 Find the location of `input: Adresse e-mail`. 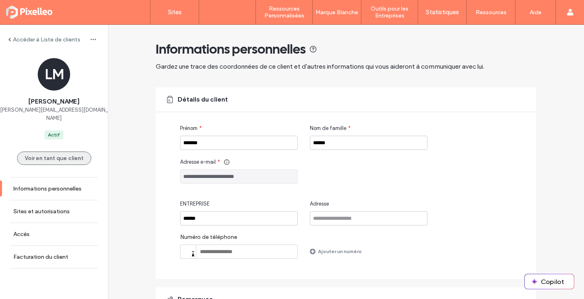

input: Adresse e-mail is located at coordinates (239, 176).